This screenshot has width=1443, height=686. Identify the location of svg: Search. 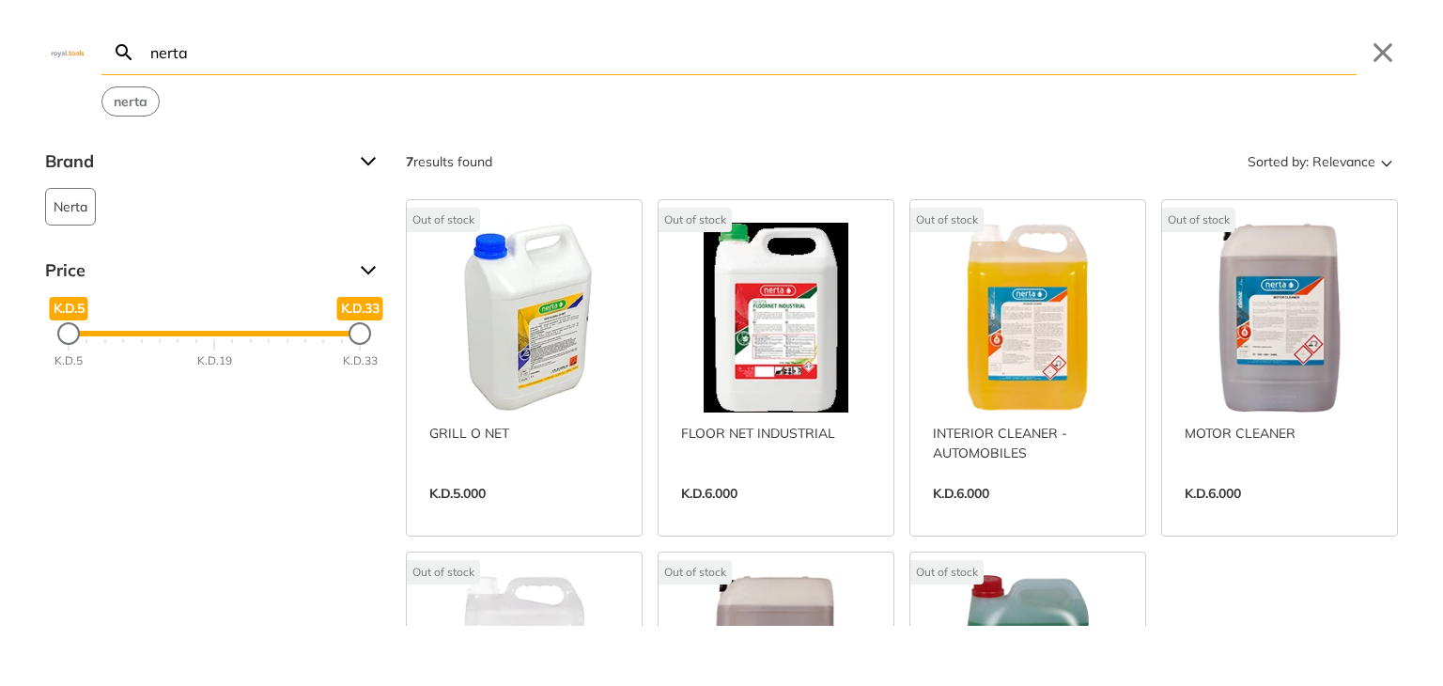
(124, 53).